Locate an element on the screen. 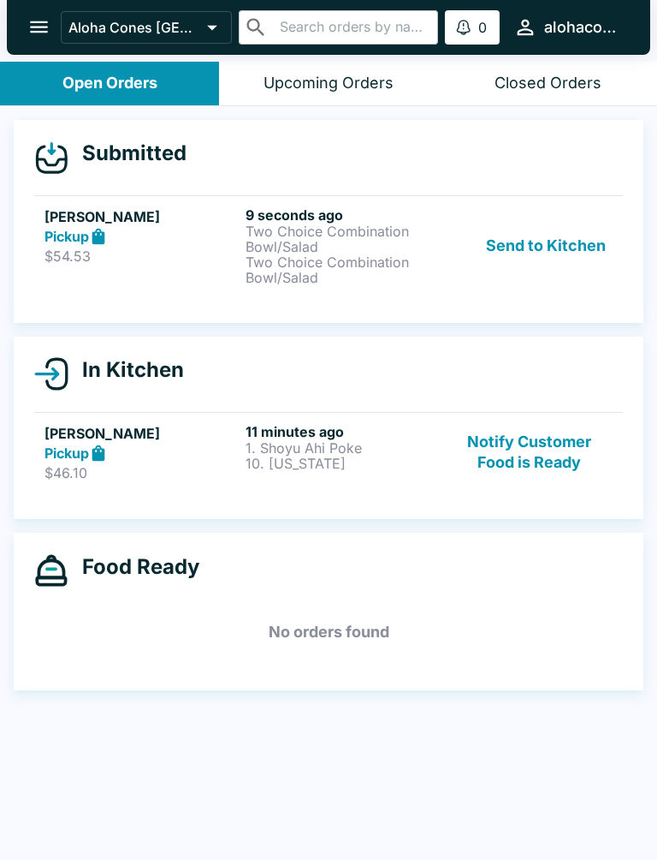 This screenshot has width=657, height=860. p: $54.53 is located at coordinates (141, 256).